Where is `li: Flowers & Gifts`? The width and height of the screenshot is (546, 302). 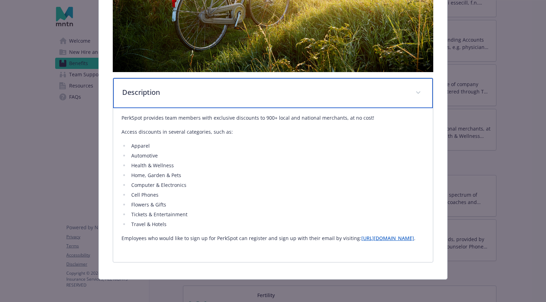
li: Flowers & Gifts is located at coordinates (277, 204).